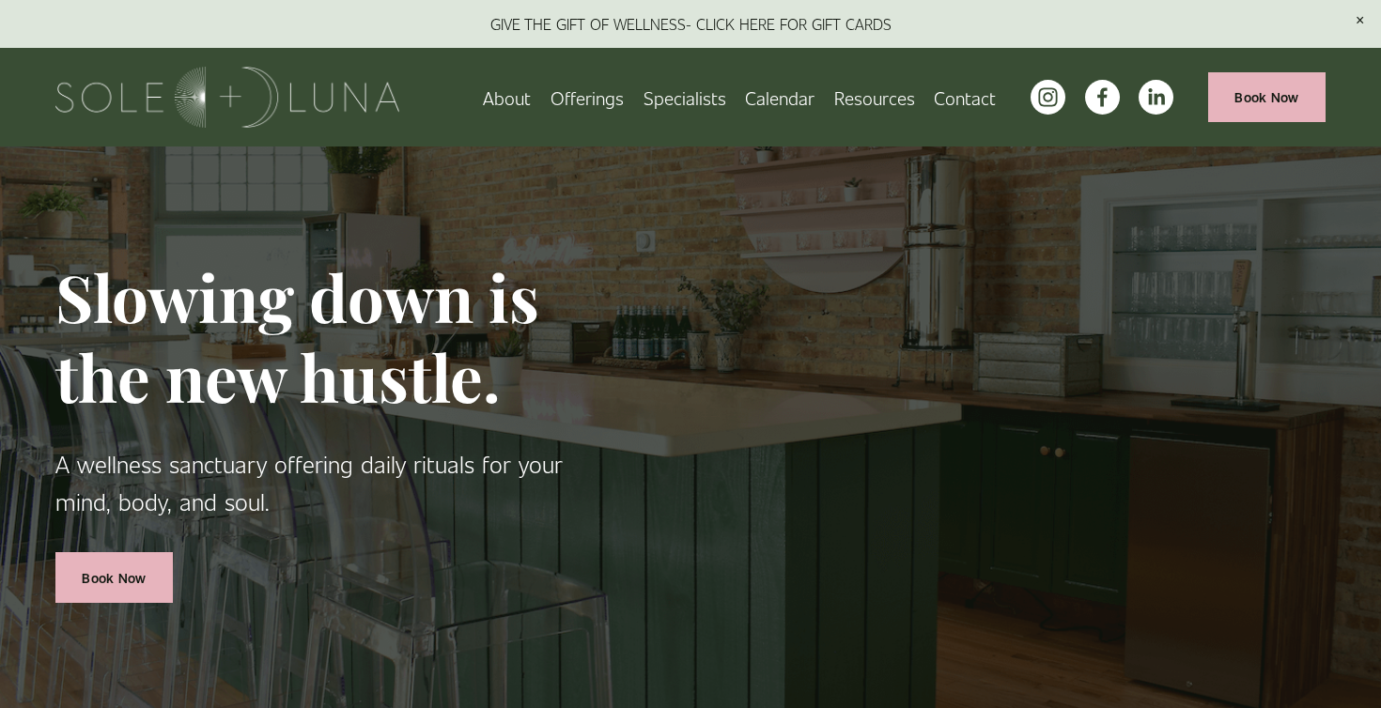  What do you see at coordinates (1155, 97) in the screenshot?
I see `a: LinkedIn` at bounding box center [1155, 97].